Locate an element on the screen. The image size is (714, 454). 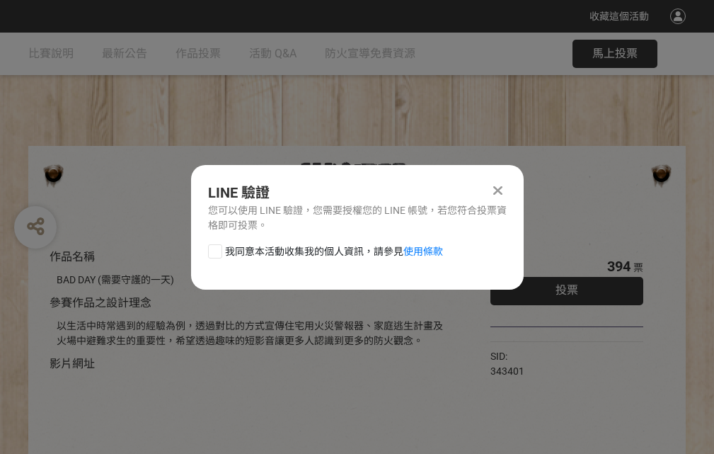
a: 比賽說明 is located at coordinates (51, 54).